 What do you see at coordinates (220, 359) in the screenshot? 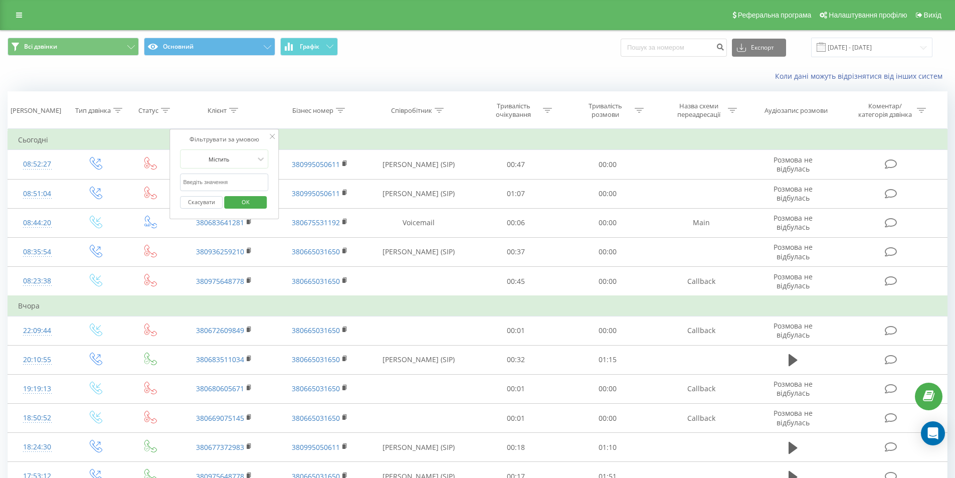
I see `a: 380683511034` at bounding box center [220, 359].